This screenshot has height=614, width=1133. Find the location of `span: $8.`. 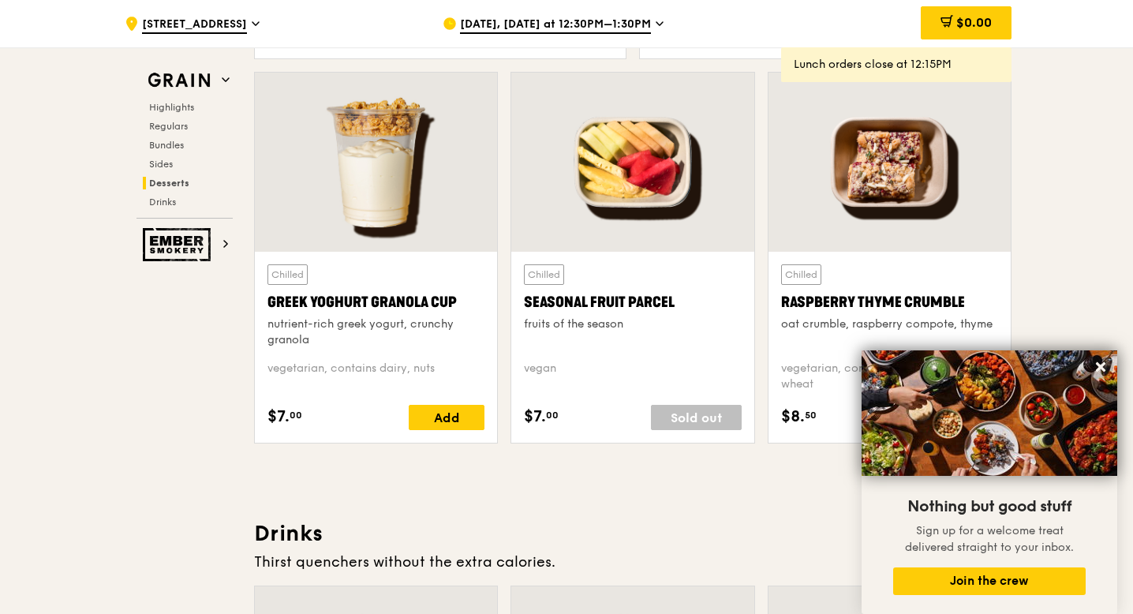

span: $8. is located at coordinates (793, 416).